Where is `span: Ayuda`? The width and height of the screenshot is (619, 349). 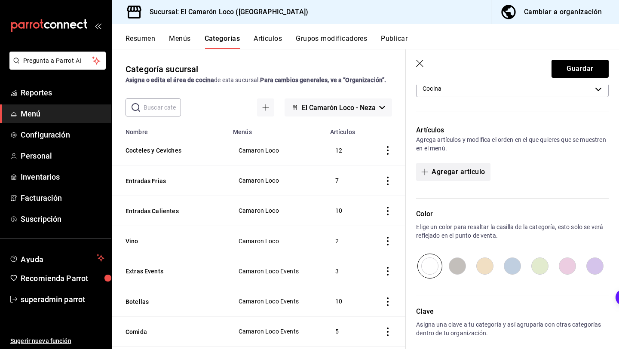
span: Ayuda is located at coordinates (57, 258).